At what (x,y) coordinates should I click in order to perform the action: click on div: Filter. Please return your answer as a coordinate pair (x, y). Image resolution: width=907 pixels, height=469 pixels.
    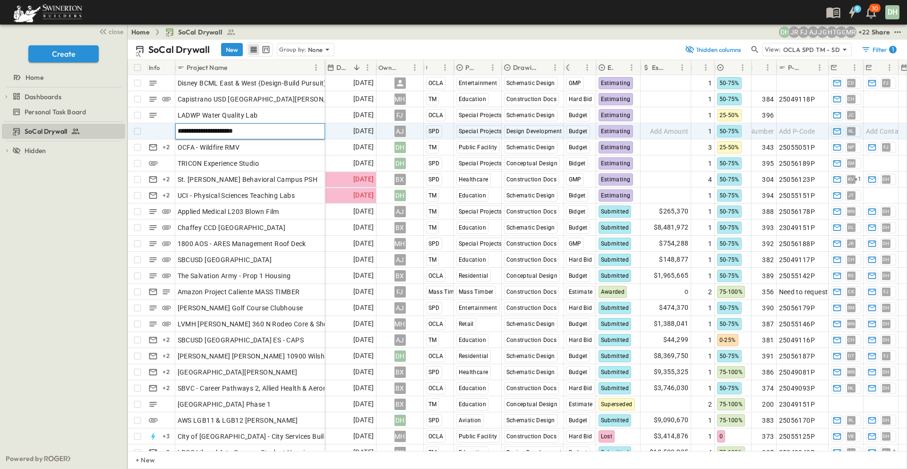
    Looking at the image, I should click on (878, 50).